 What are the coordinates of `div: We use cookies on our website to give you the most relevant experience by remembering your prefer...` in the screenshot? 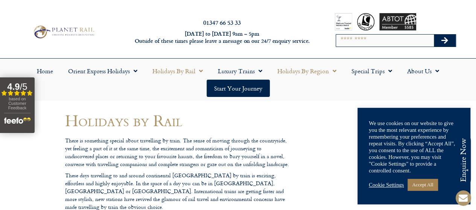 It's located at (414, 147).